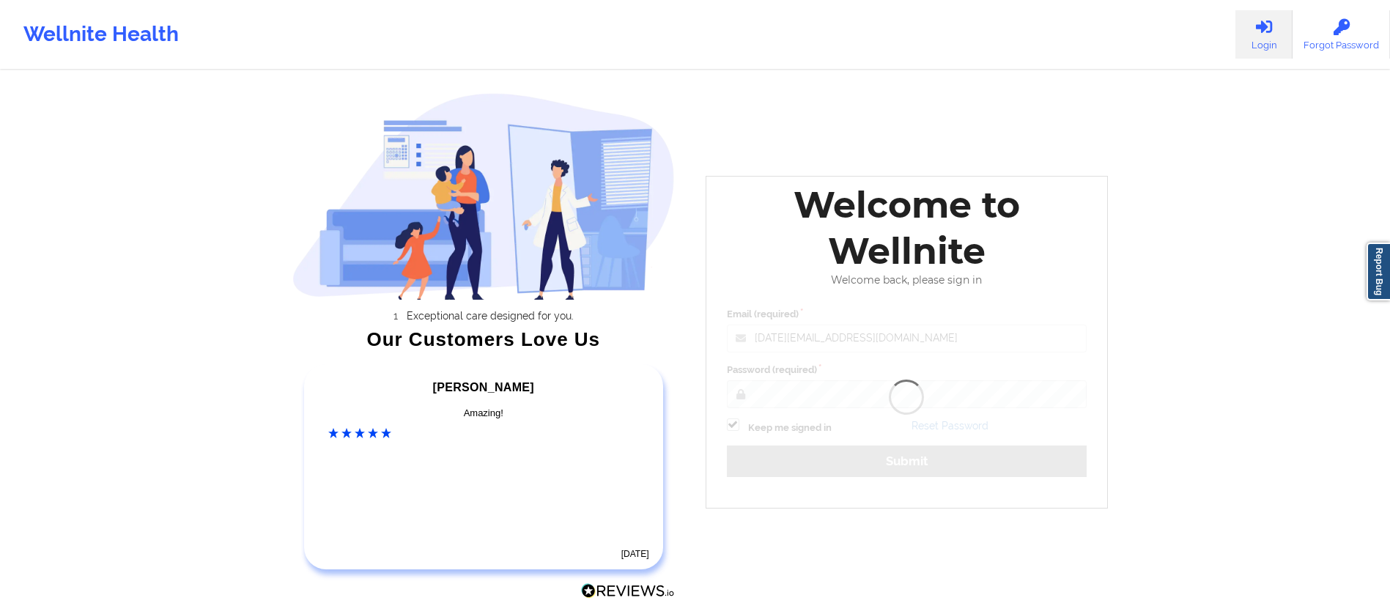  What do you see at coordinates (628, 591) in the screenshot?
I see `img: Reviews.io Logo` at bounding box center [628, 591].